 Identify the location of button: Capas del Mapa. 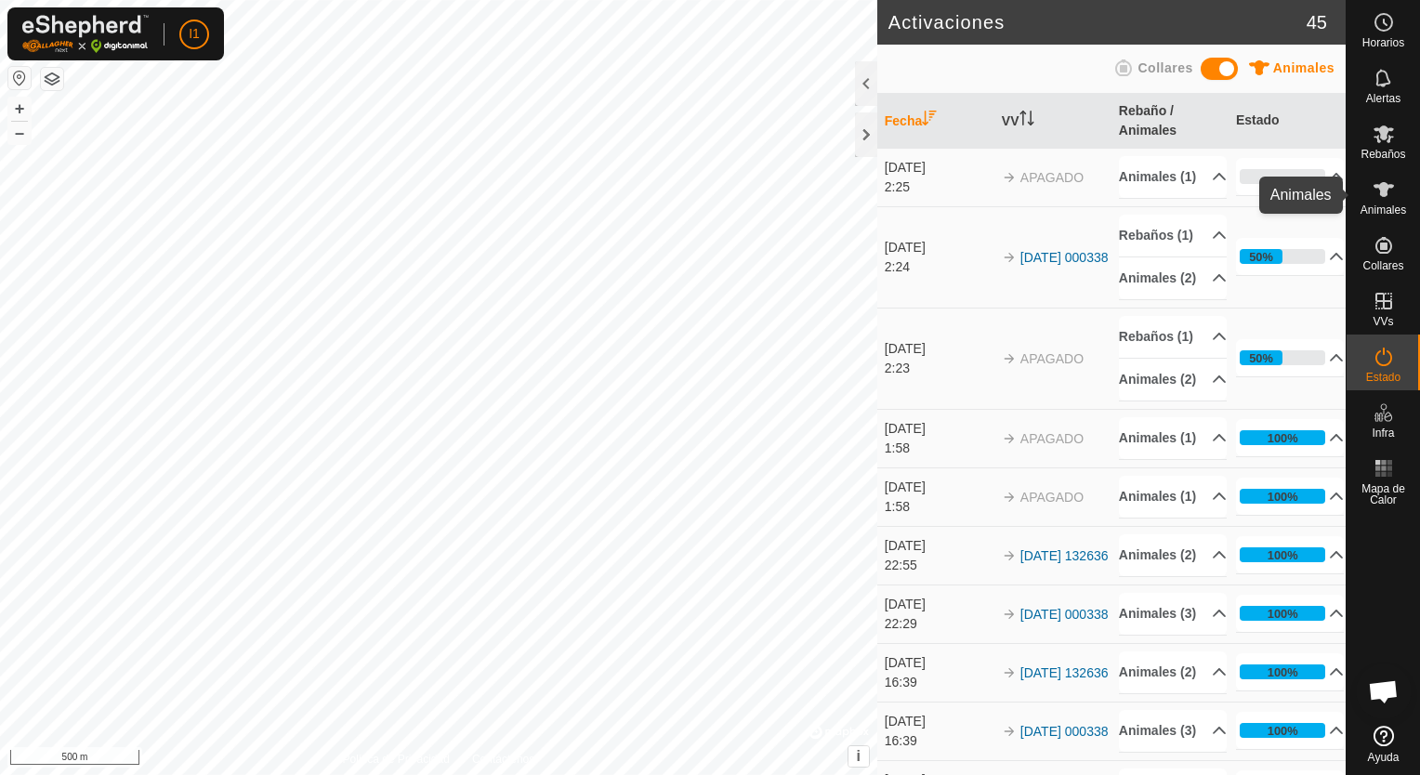
(52, 79).